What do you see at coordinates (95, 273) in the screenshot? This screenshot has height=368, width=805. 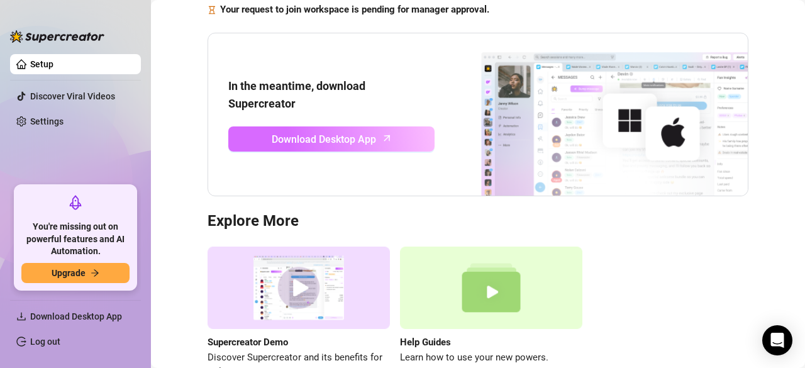 I see `span: arrow-right` at bounding box center [95, 273].